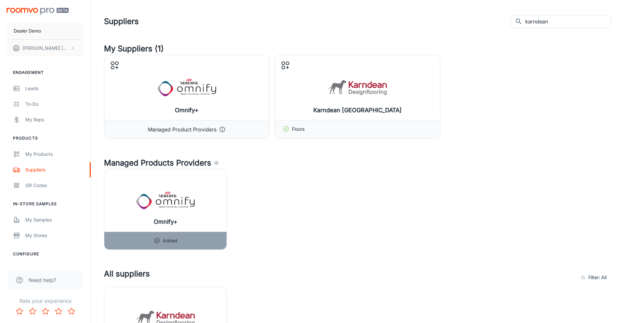 The height and width of the screenshot is (323, 624). What do you see at coordinates (59, 311) in the screenshot?
I see `button: Rate 4 star` at bounding box center [59, 311].